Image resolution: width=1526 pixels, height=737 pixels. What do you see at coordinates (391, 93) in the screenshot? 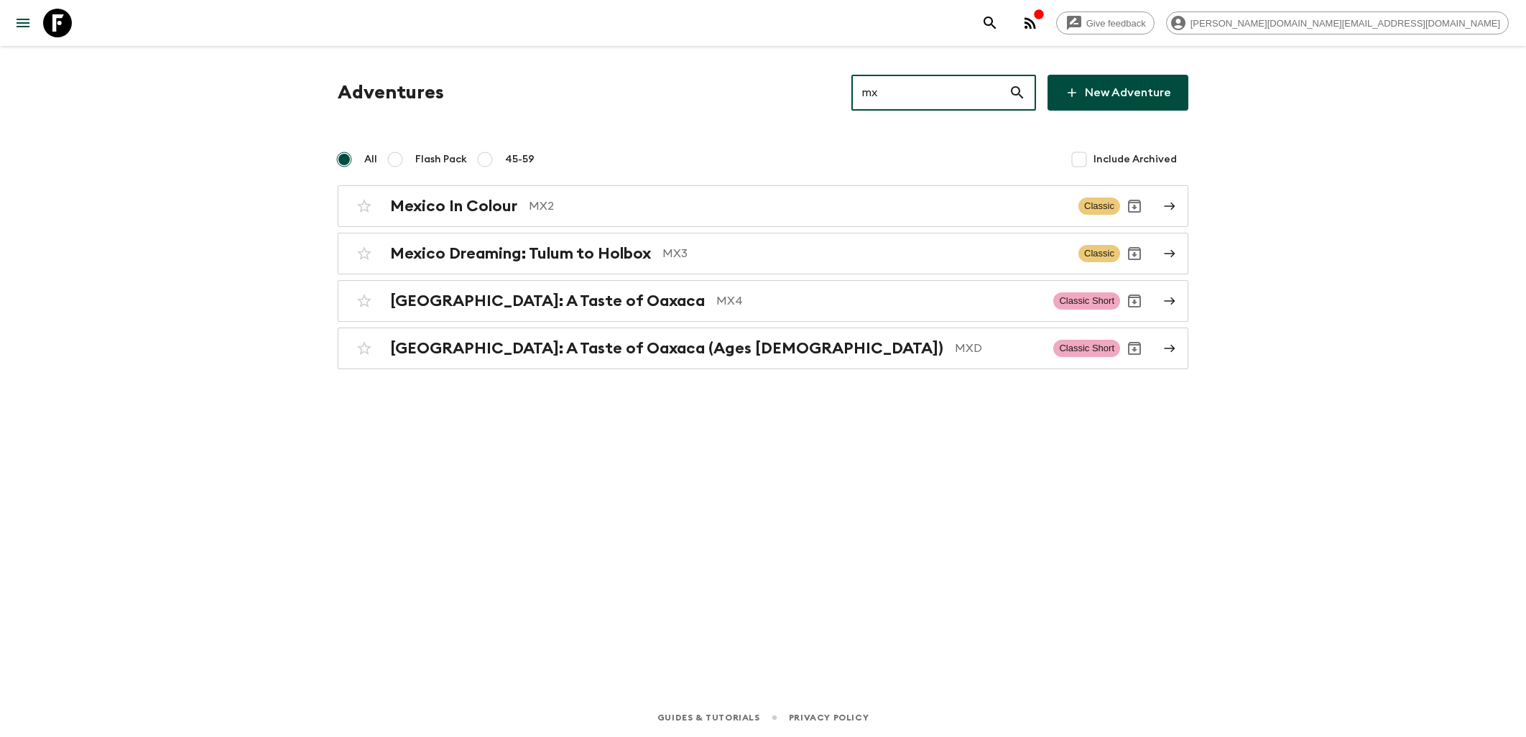
I see `h1: Adventures` at bounding box center [391, 93].